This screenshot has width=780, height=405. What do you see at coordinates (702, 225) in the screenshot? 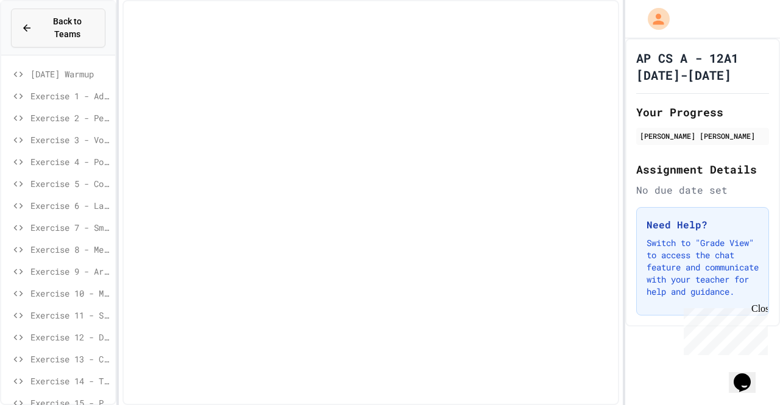
I see `h3: Need Help?` at bounding box center [702, 225].